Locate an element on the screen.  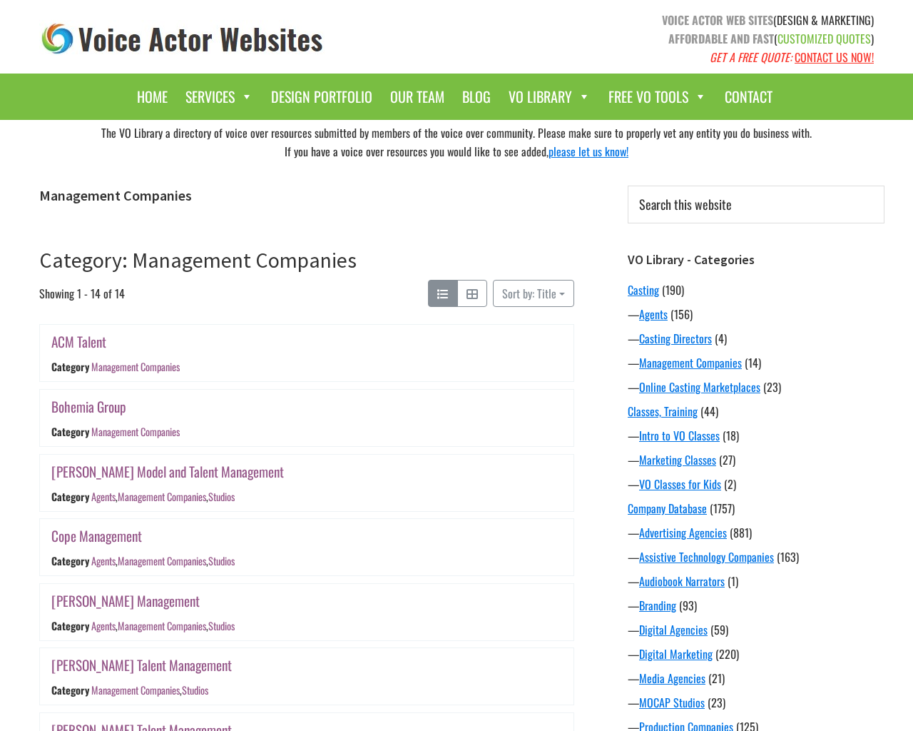
a: Intro to VO Classes is located at coordinates (679, 435).